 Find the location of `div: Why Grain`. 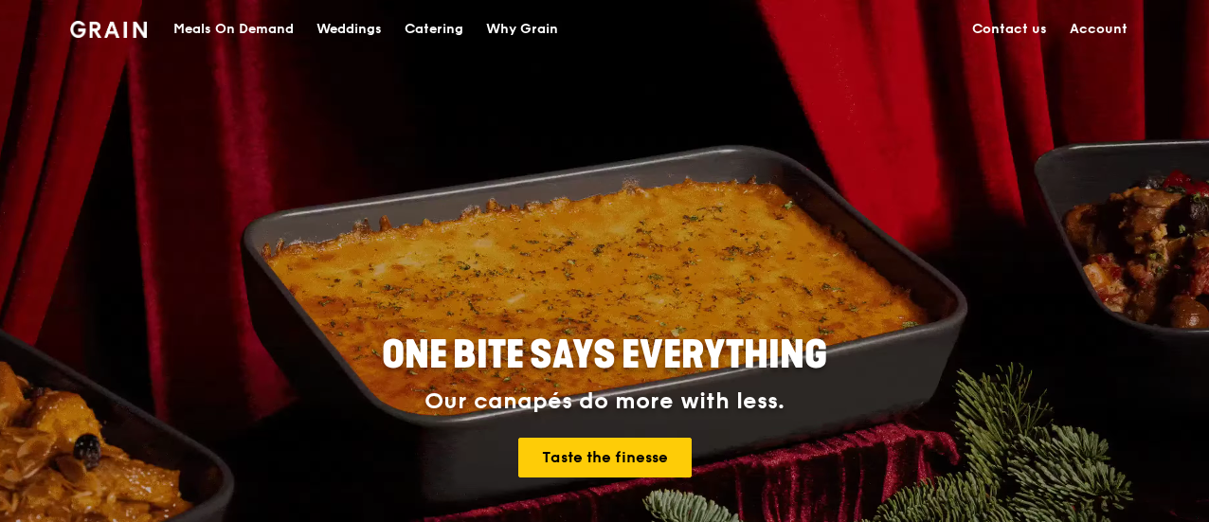

div: Why Grain is located at coordinates (522, 29).